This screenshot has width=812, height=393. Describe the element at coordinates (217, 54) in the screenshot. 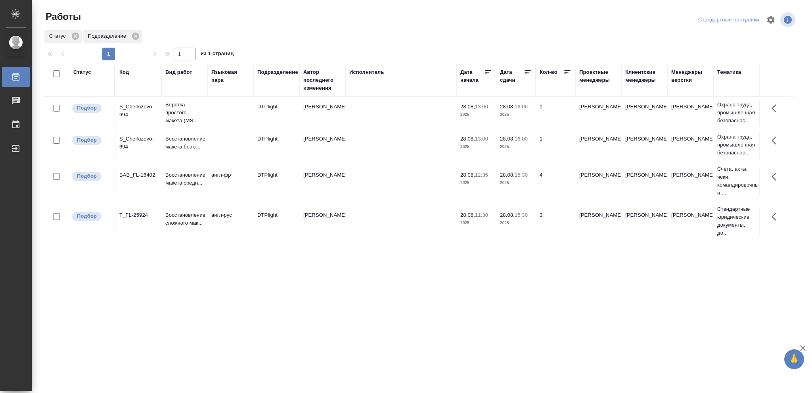

I see `span: из 1 страниц` at that location.